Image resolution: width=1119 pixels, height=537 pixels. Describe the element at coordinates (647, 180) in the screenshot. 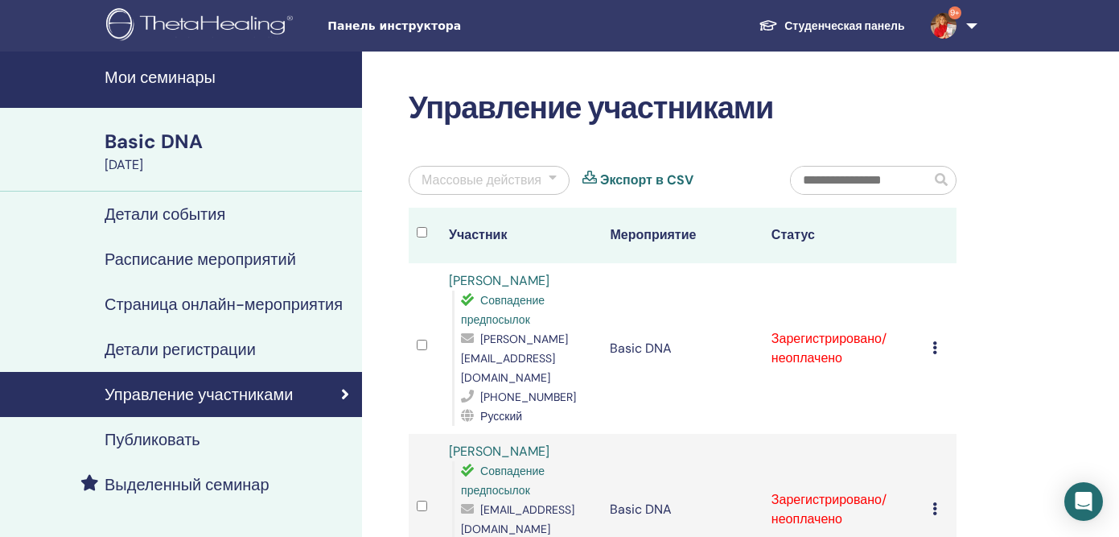

I see `a: Экспорт в CSV` at that location.